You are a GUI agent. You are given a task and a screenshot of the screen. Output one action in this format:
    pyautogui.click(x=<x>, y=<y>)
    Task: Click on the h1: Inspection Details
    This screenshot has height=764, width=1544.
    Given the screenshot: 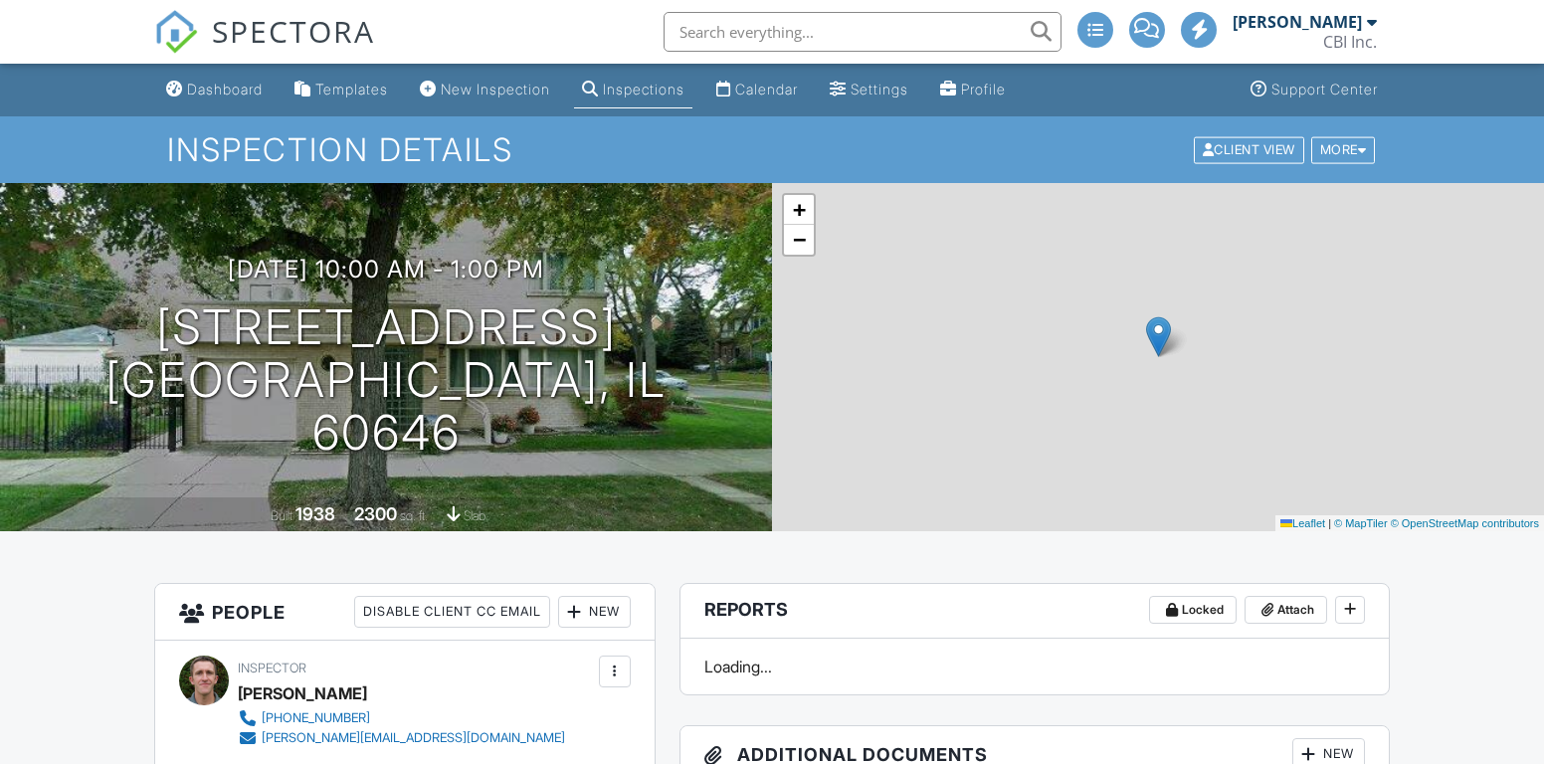 What is the action you would take?
    pyautogui.click(x=772, y=149)
    